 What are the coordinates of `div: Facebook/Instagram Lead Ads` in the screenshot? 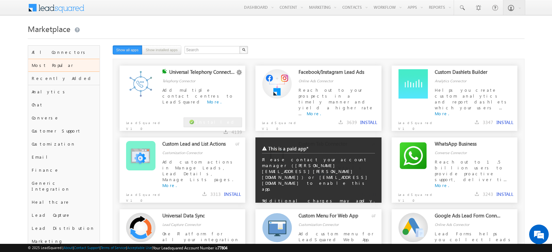 It's located at (331, 73).